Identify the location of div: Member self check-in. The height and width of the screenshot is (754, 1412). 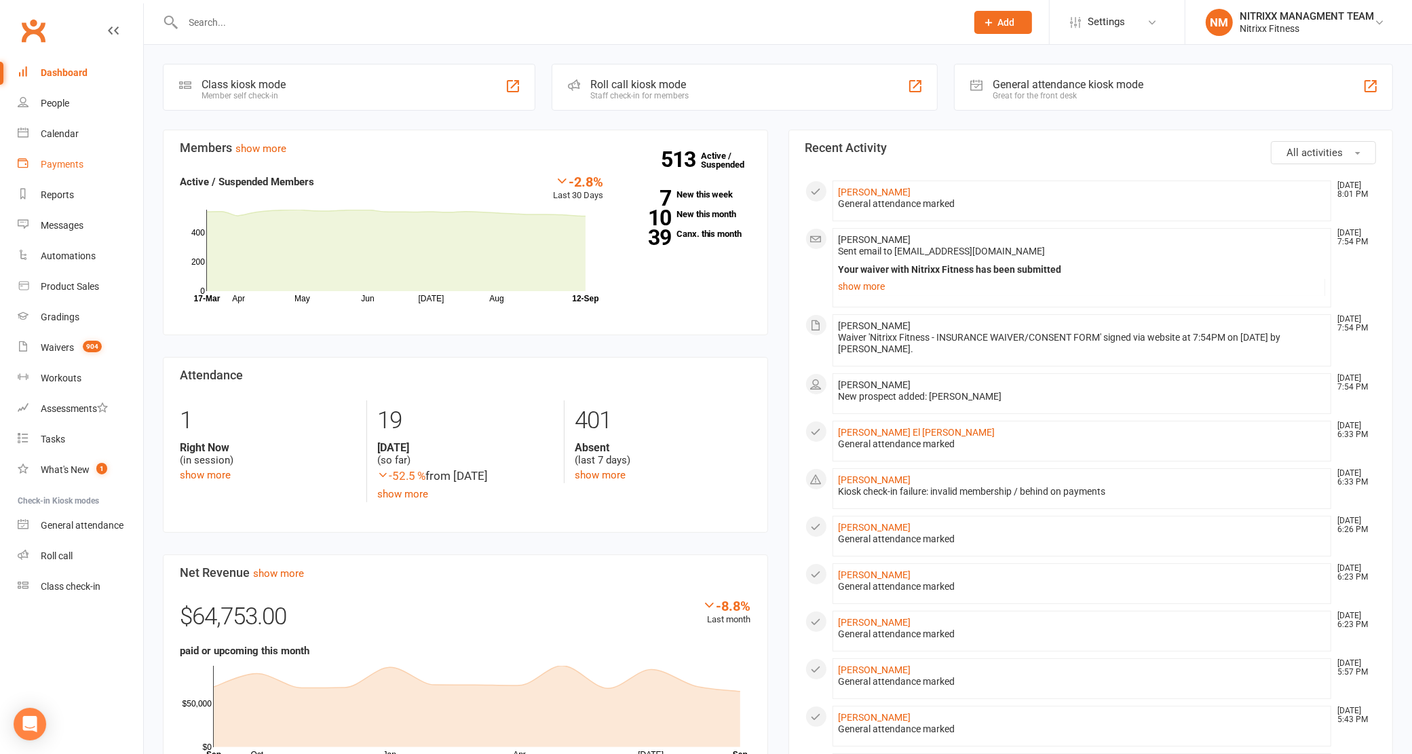
(244, 96).